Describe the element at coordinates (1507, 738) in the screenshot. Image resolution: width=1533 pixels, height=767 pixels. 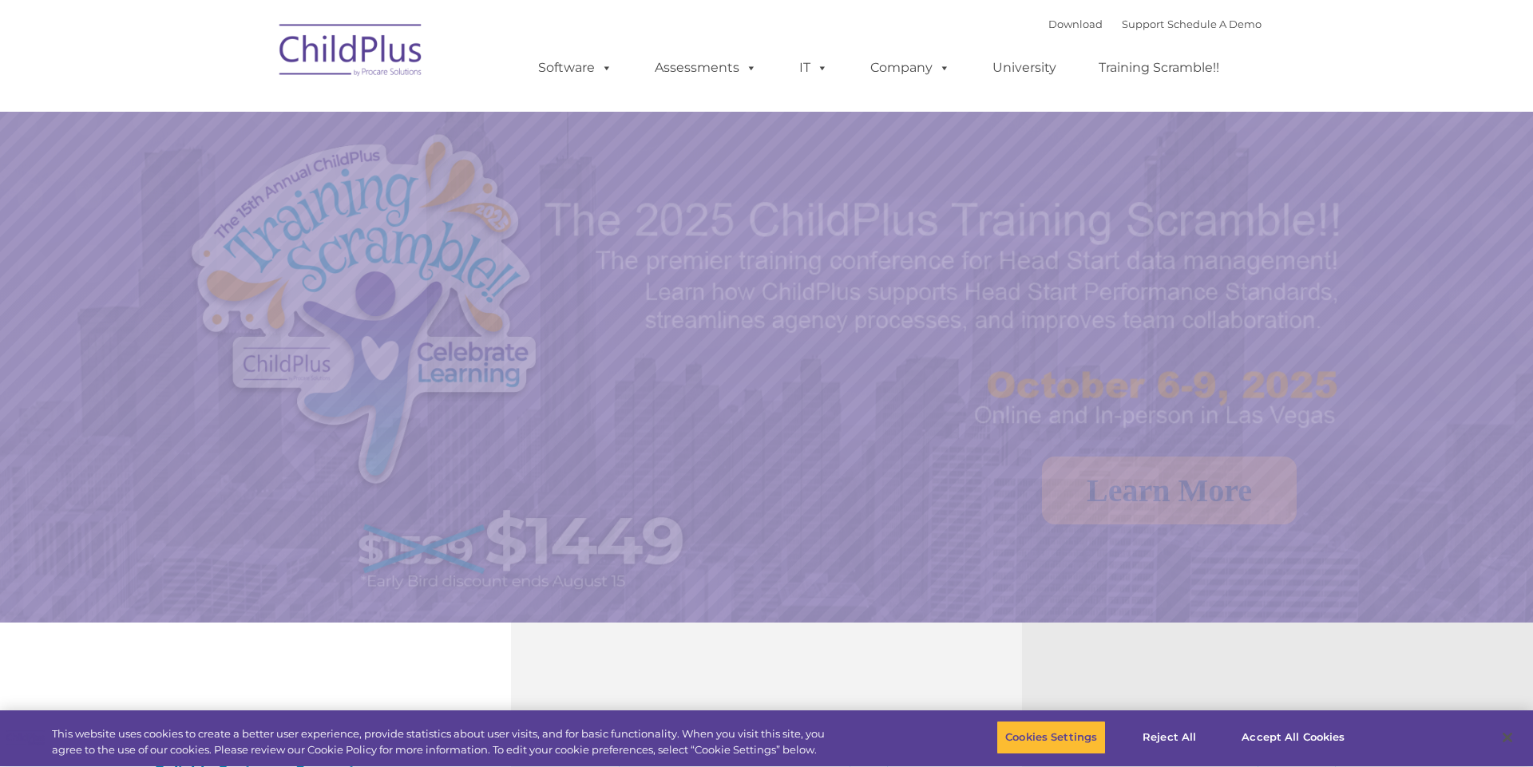
I see `button: Close` at that location.